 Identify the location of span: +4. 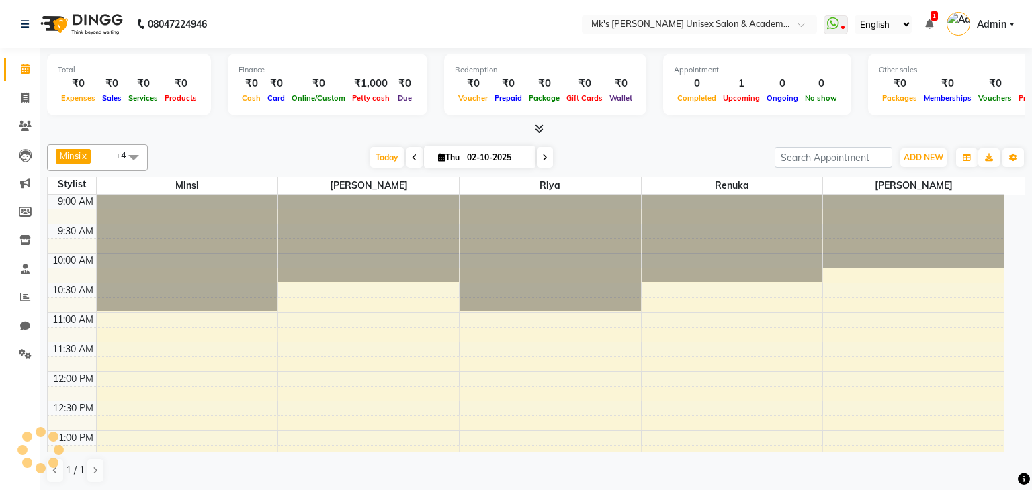
(126, 155).